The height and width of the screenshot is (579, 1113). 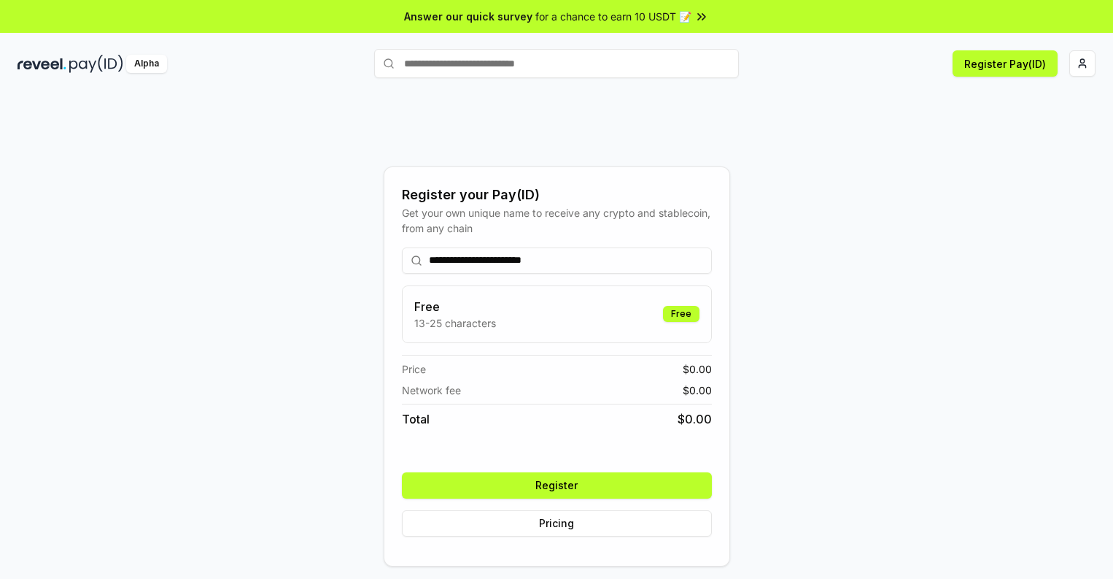 I want to click on span: Answer our quick survey, so click(x=468, y=16).